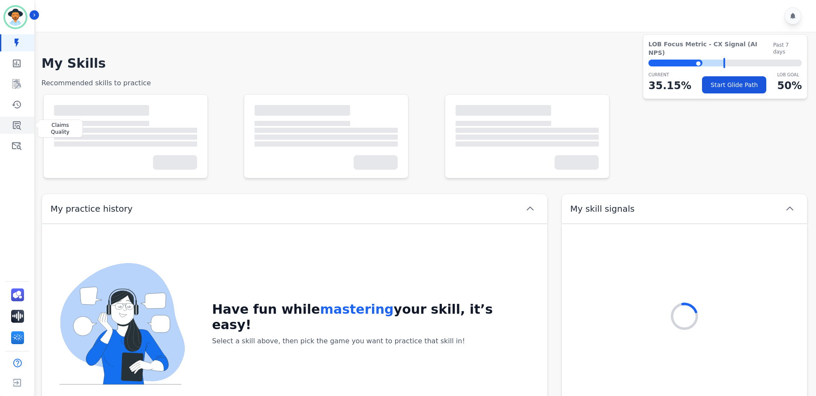  What do you see at coordinates (357, 309) in the screenshot?
I see `span: mastering` at bounding box center [357, 309].